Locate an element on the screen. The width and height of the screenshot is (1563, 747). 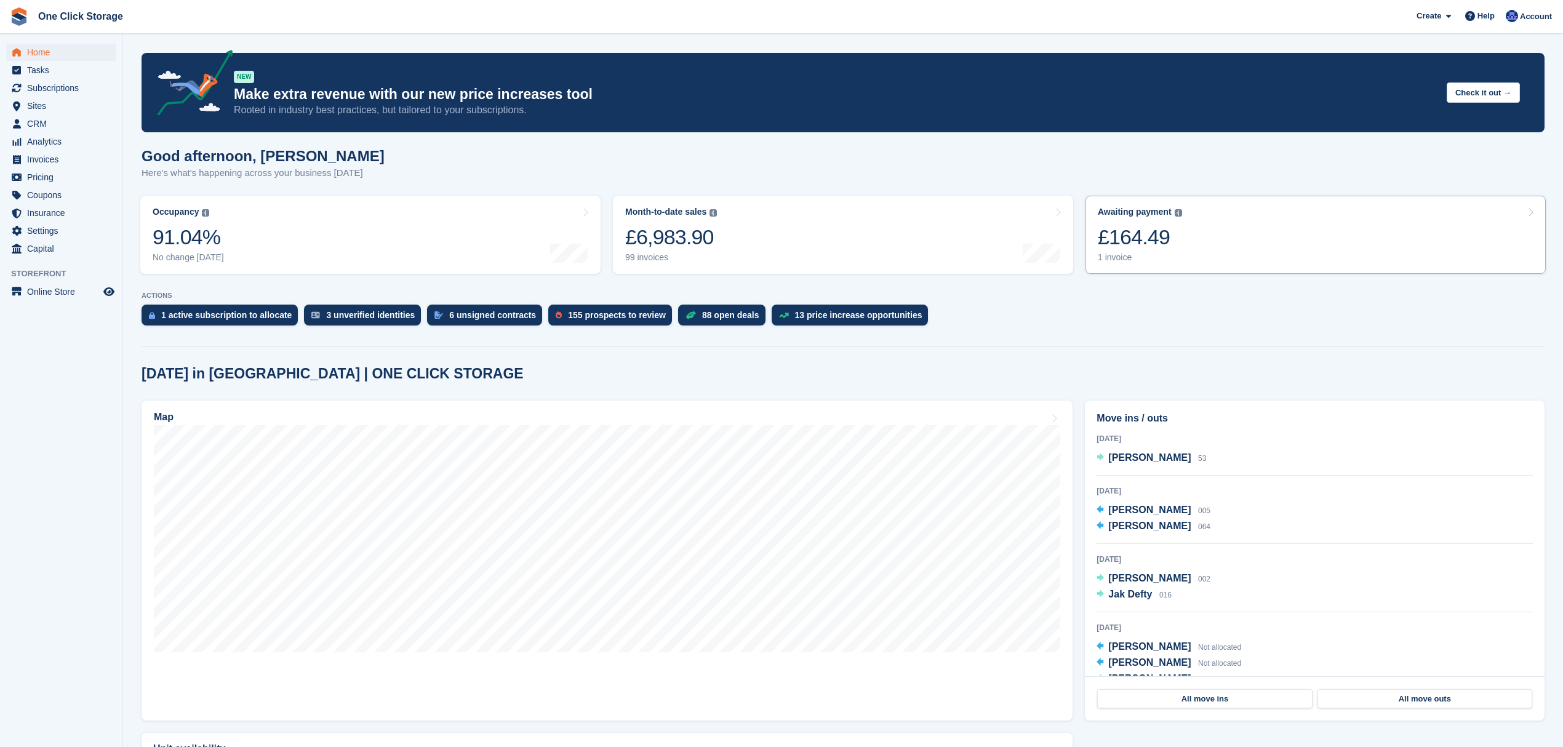
a: 6 unsigned contracts is located at coordinates (487, 318).